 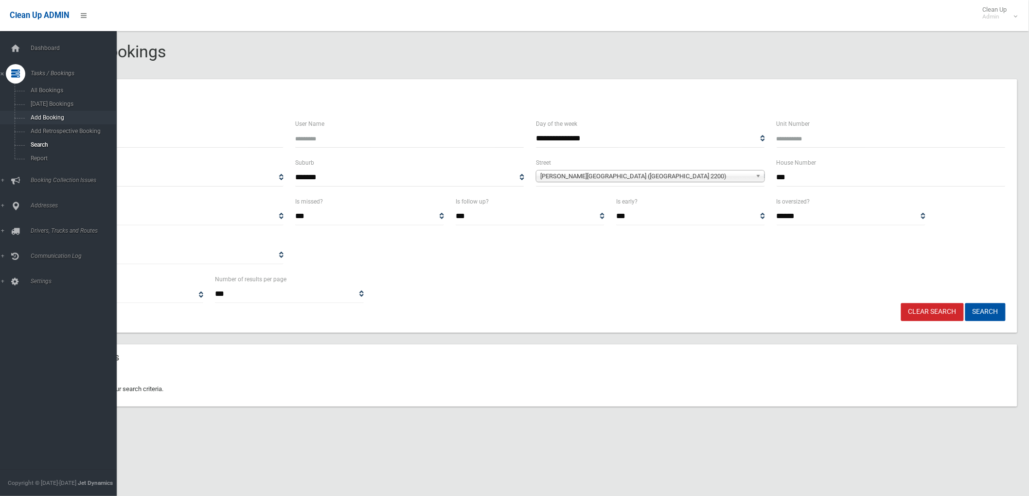 I want to click on label: Is follow up?, so click(x=472, y=202).